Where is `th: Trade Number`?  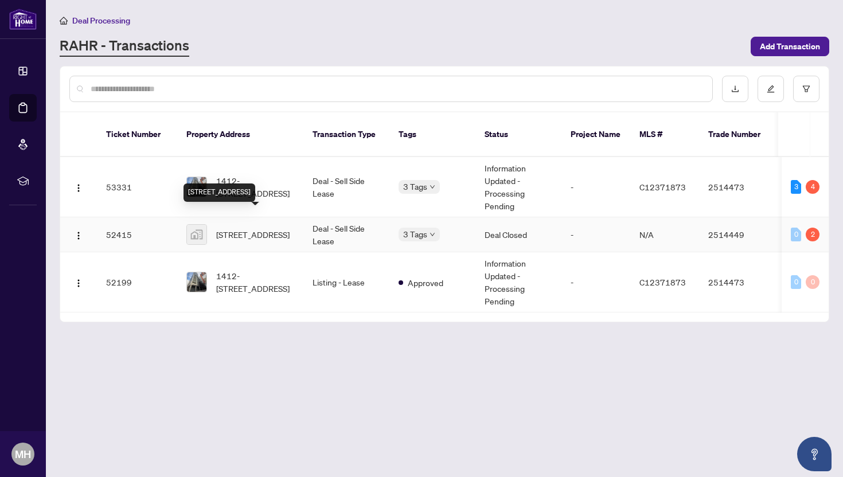 th: Trade Number is located at coordinates (739, 135).